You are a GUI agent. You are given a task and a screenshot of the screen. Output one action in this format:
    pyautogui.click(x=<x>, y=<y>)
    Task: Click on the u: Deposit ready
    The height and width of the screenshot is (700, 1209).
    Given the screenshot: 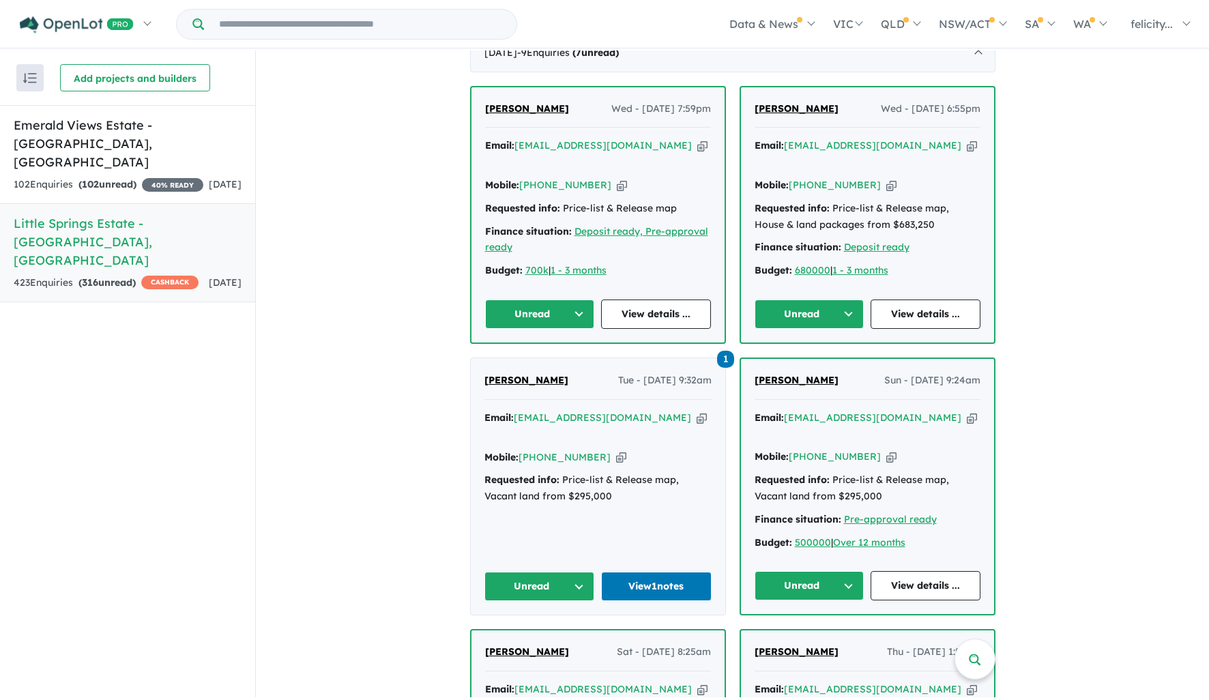 What is the action you would take?
    pyautogui.click(x=877, y=247)
    